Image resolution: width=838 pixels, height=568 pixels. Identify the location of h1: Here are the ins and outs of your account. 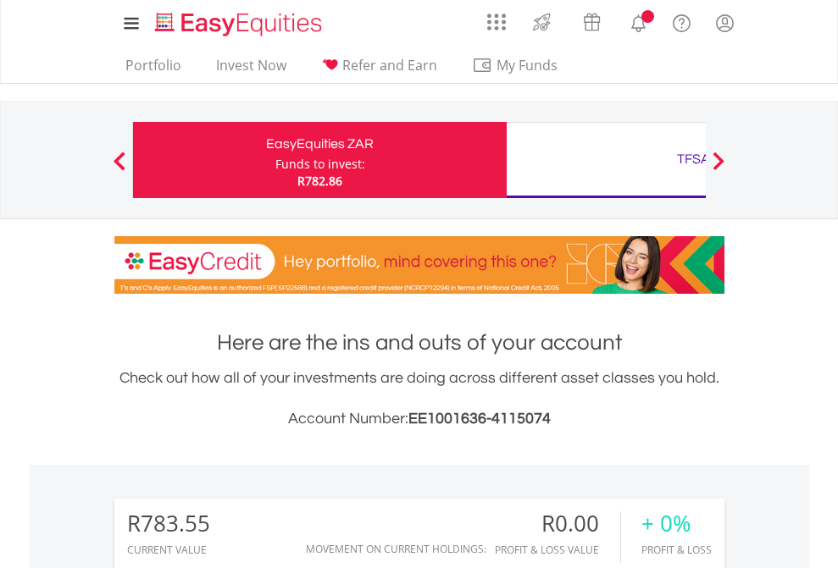
(419, 343).